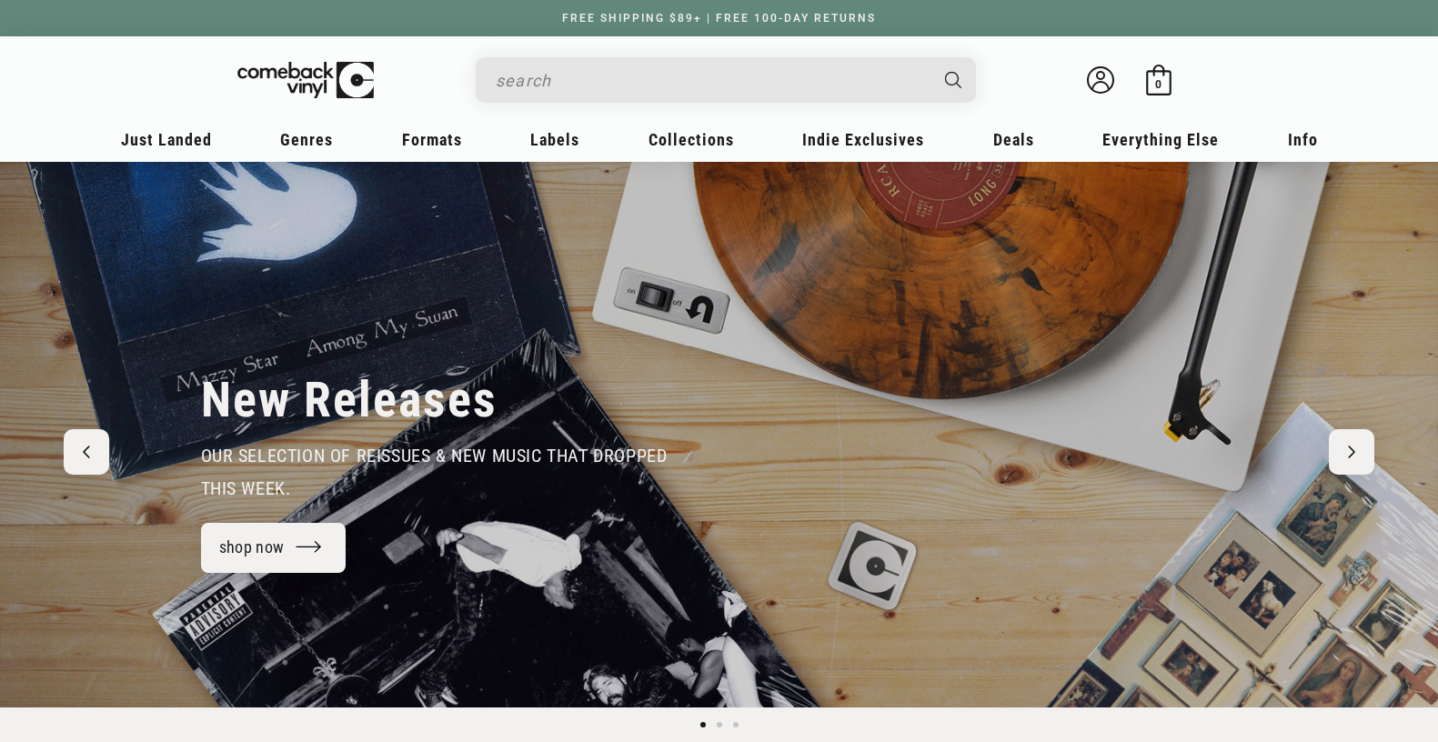 This screenshot has width=1438, height=742. I want to click on span: Formats, so click(432, 139).